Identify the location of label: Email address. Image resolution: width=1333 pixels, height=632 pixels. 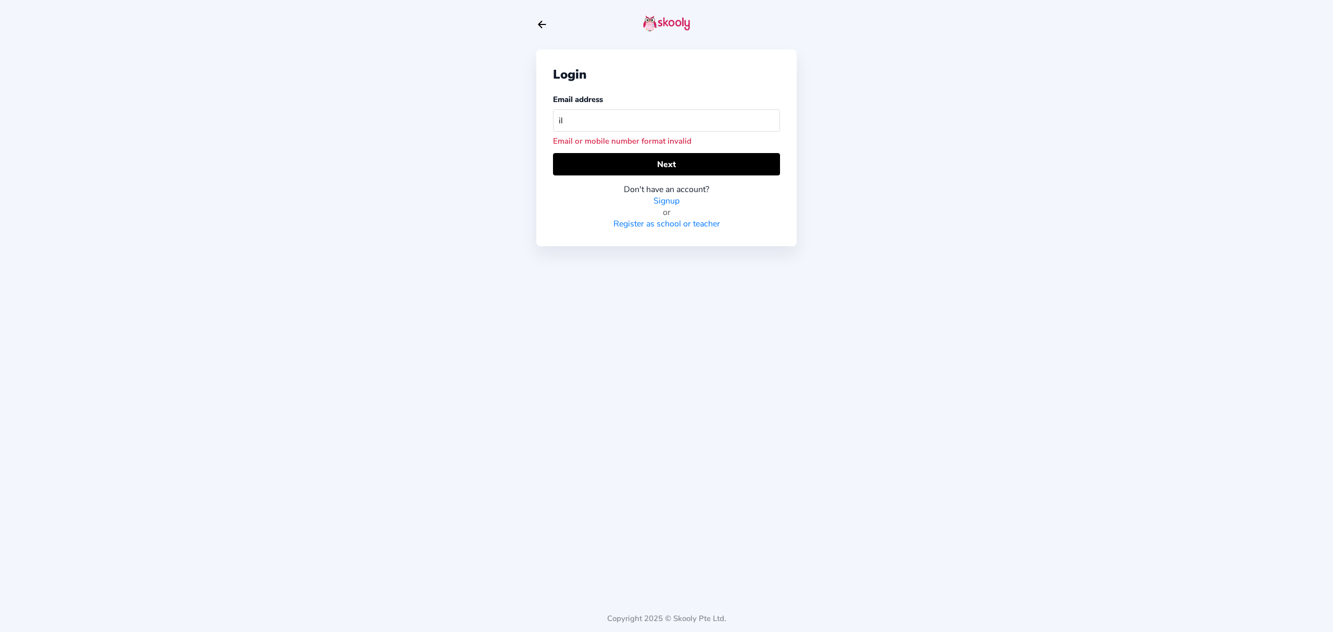
(578, 99).